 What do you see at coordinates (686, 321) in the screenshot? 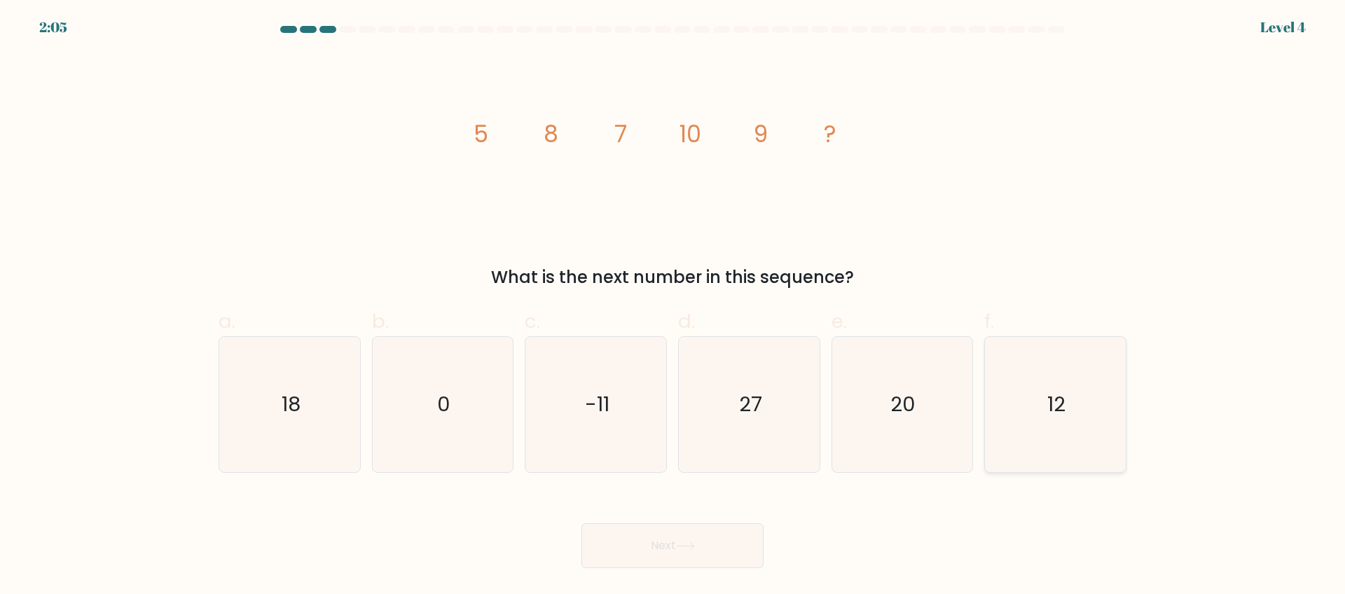
I see `span: d.` at bounding box center [686, 321].